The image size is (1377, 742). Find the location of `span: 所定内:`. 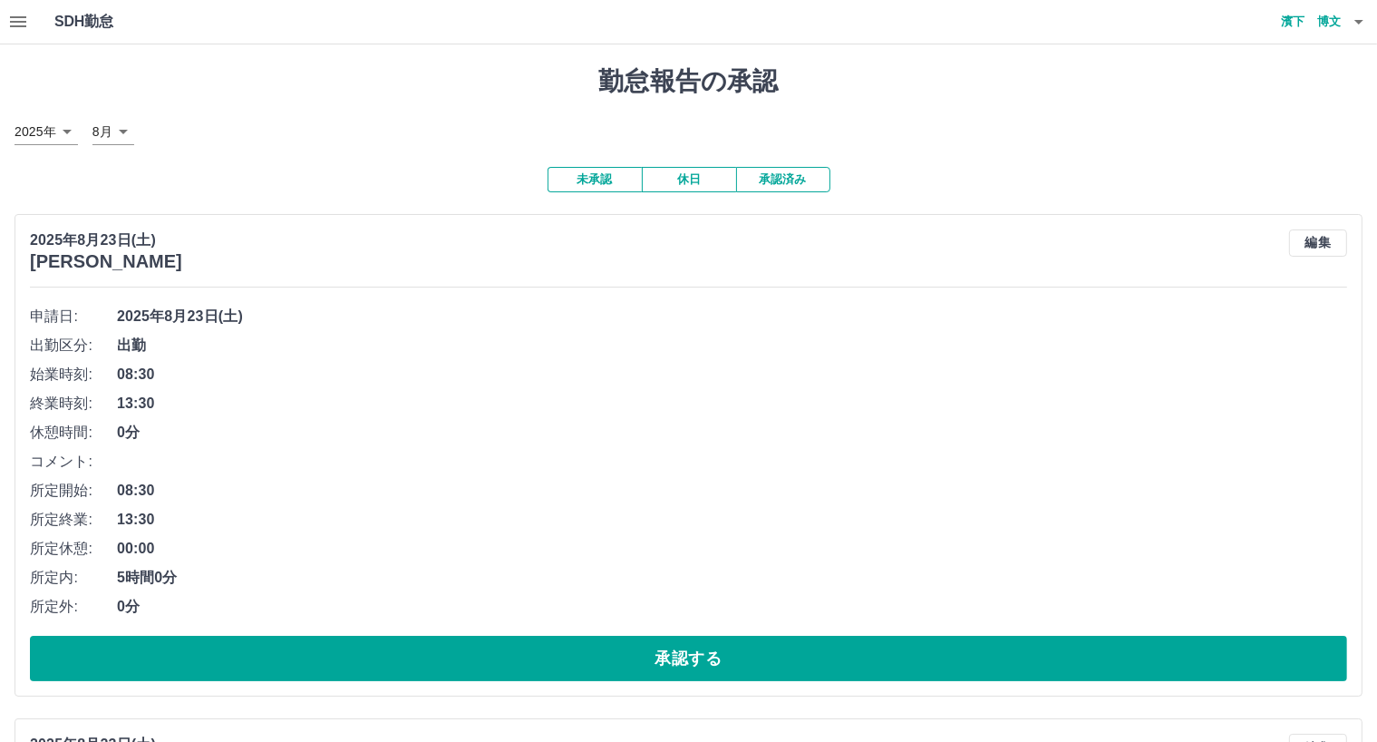

span: 所定内: is located at coordinates (73, 578).